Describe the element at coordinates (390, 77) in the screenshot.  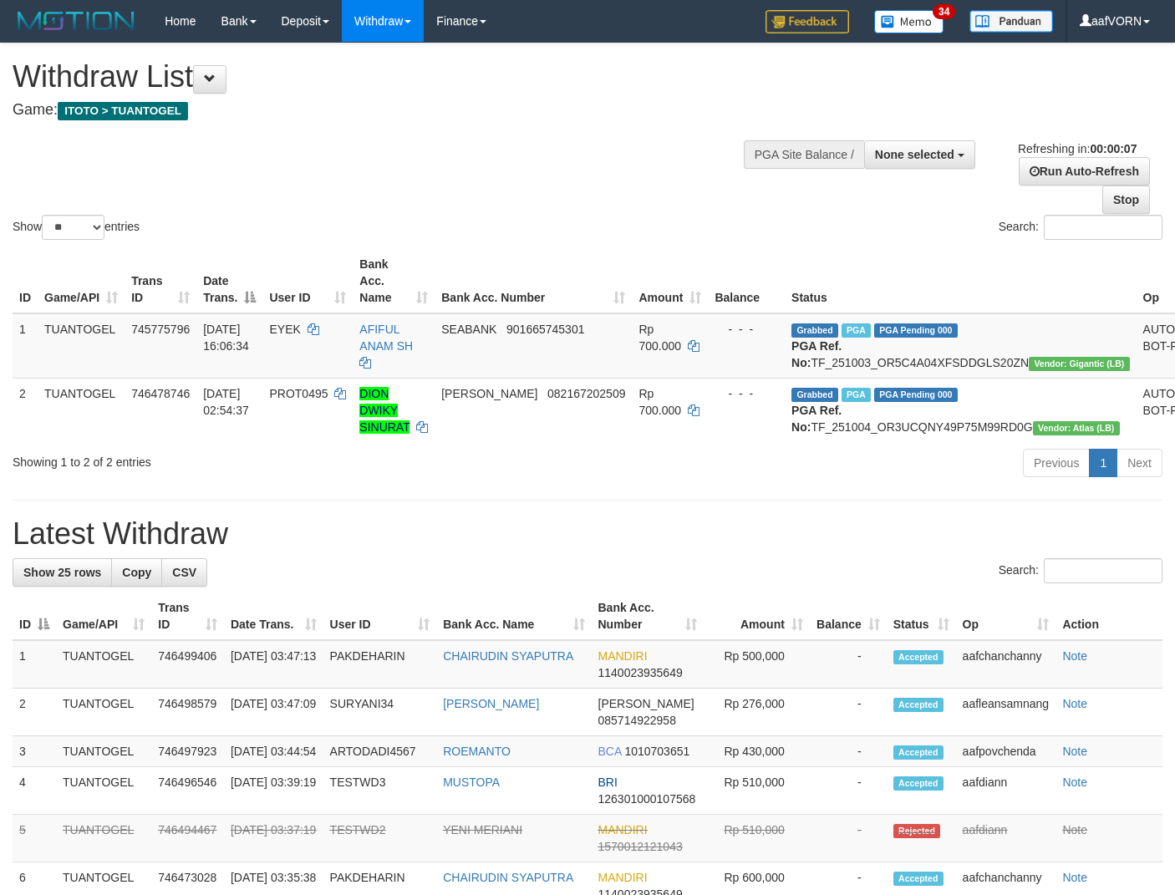
I see `h1: Withdraw List` at that location.